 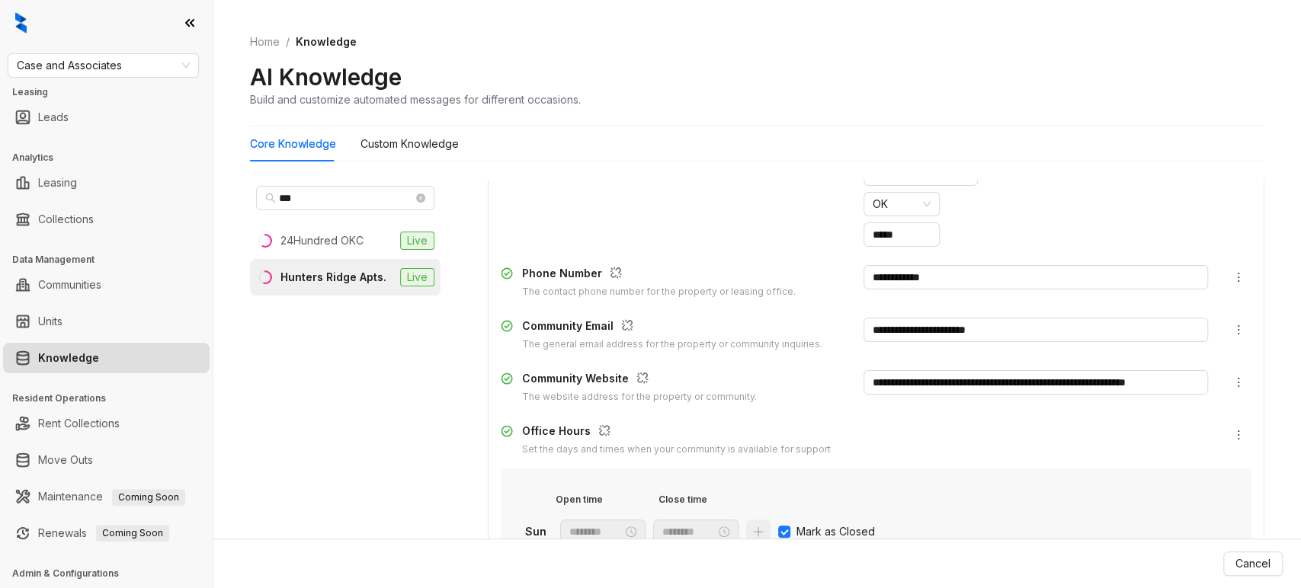 What do you see at coordinates (902, 204) in the screenshot?
I see `span: OK` at bounding box center [902, 204].